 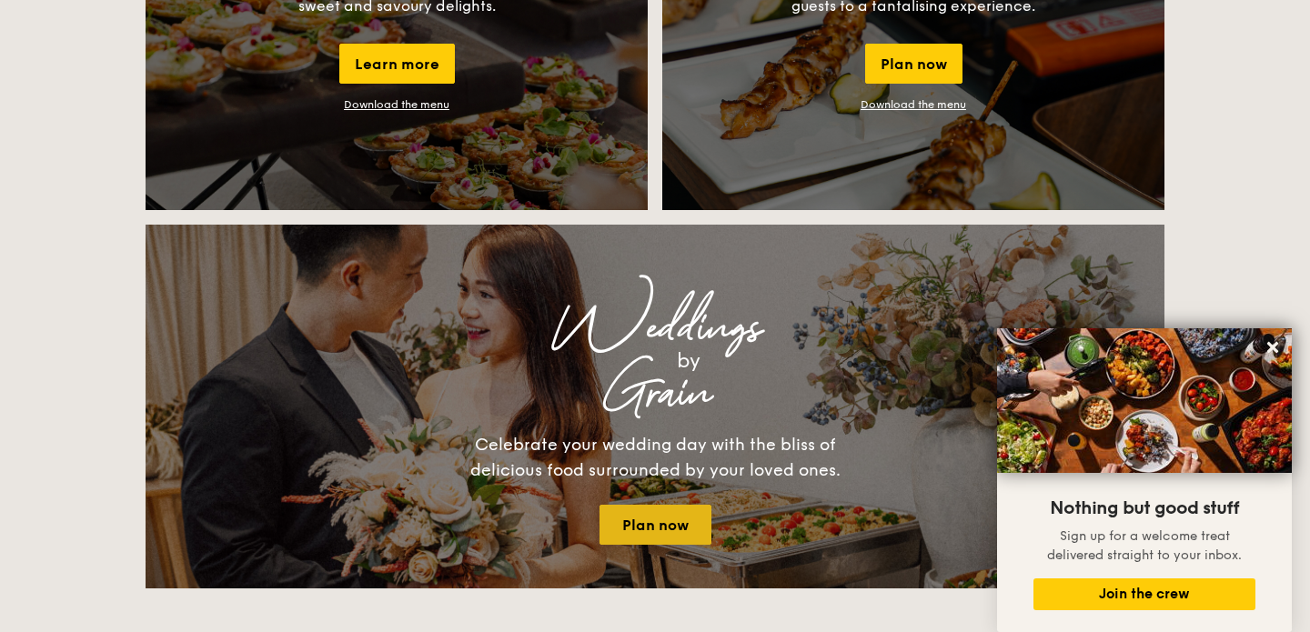 I want to click on div: Grain, so click(x=655, y=394).